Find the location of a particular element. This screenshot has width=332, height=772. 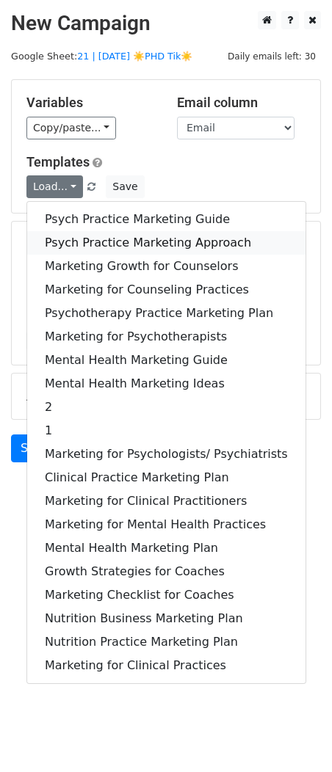

a: Growth Strategies for Coaches is located at coordinates (166, 572).